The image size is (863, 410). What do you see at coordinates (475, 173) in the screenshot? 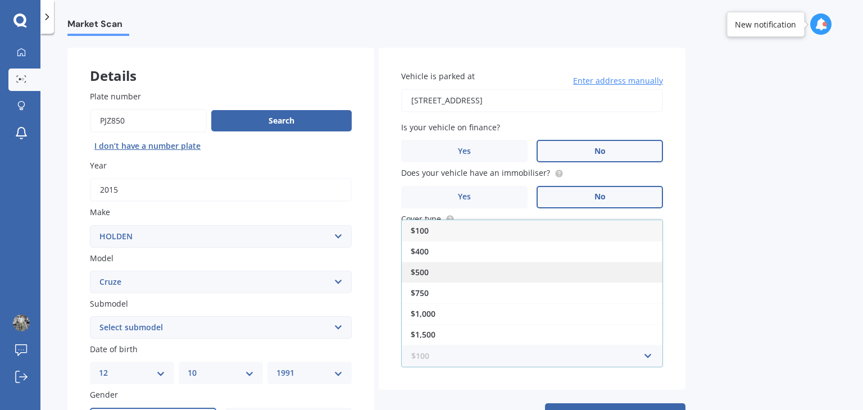
I see `span: Does your vehicle have an immobiliser?` at bounding box center [475, 173].